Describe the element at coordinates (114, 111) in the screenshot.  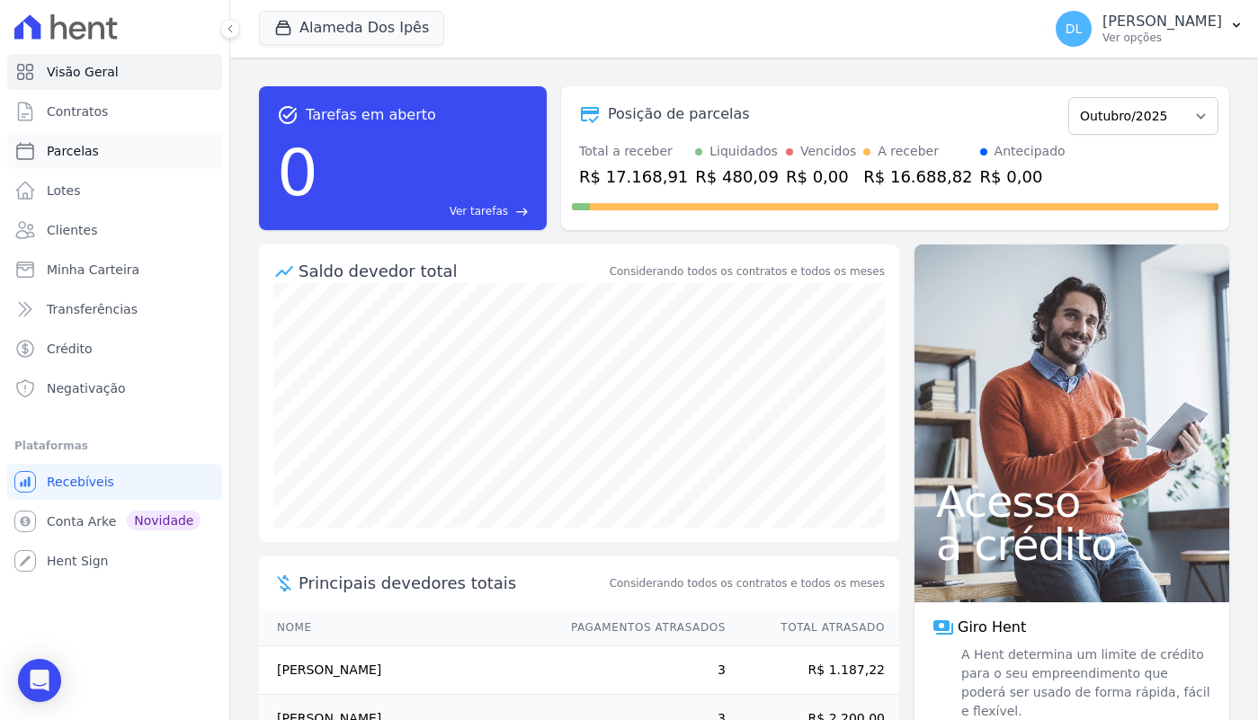
I see `a: Contratos` at that location.